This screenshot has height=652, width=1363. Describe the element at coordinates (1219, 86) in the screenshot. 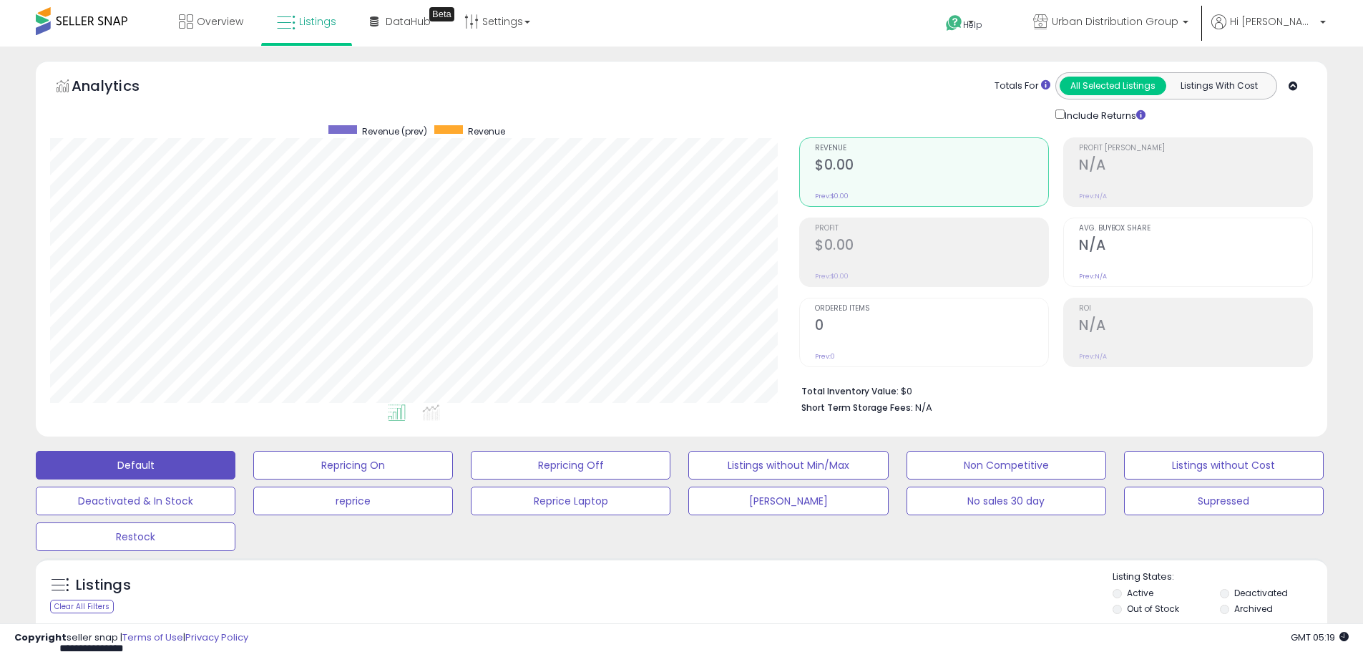

I see `button: Listings With Cost` at that location.